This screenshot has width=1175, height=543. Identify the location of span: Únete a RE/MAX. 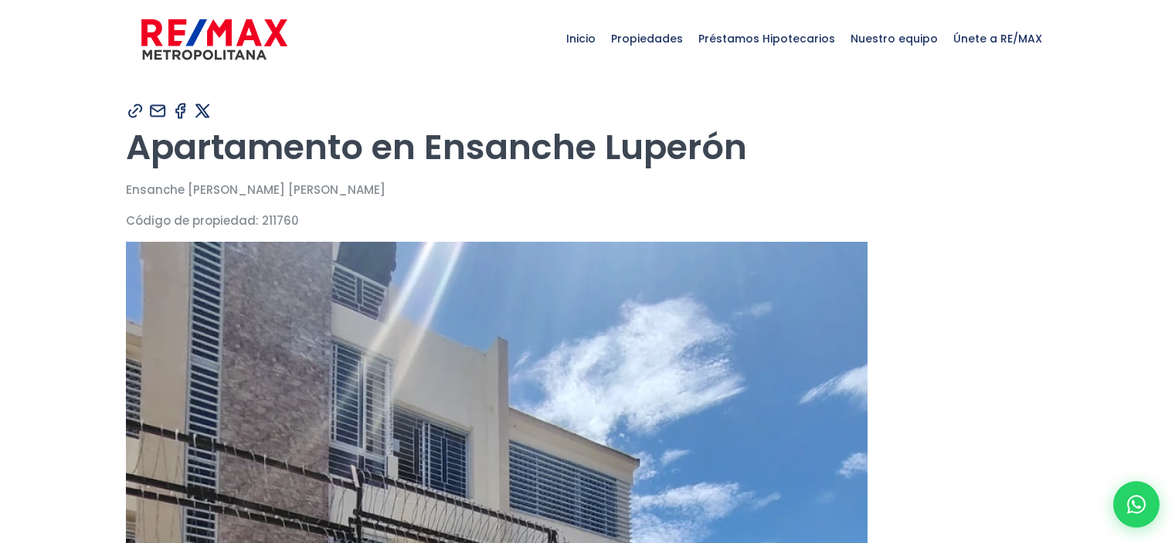
(997, 39).